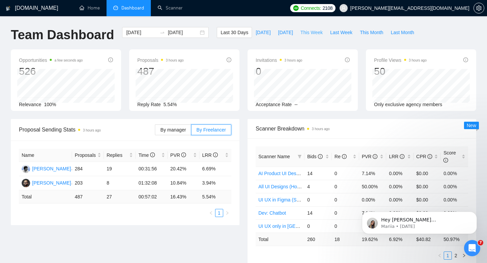 Image resolution: width=487 pixels, height=263 pixels. What do you see at coordinates (8, 8) in the screenshot?
I see `img: logo` at bounding box center [8, 8].